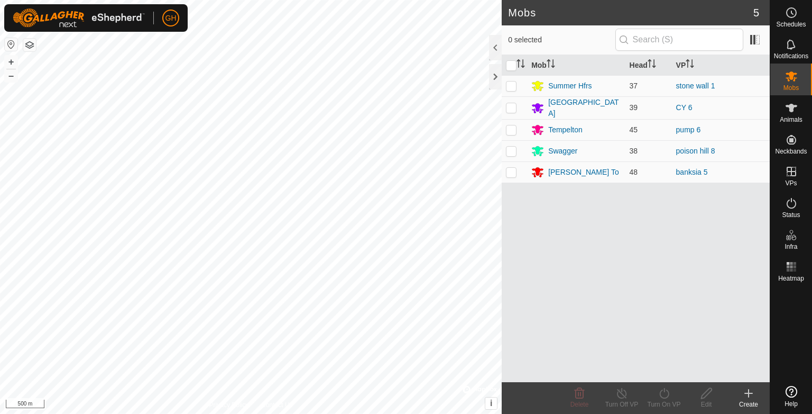 This screenshot has height=414, width=812. Describe the element at coordinates (634, 172) in the screenshot. I see `span: 48` at that location.